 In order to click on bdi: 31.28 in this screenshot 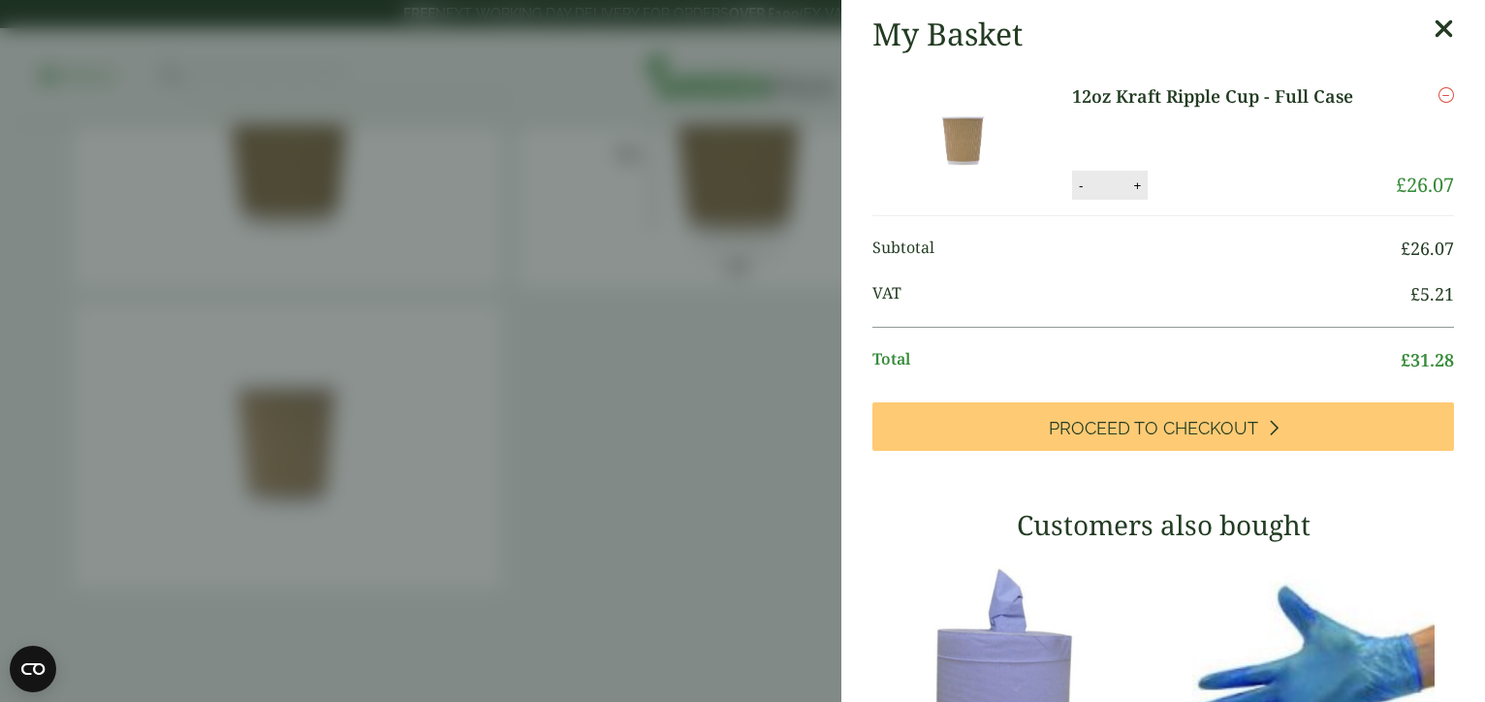, I will do `click(1426, 360)`.